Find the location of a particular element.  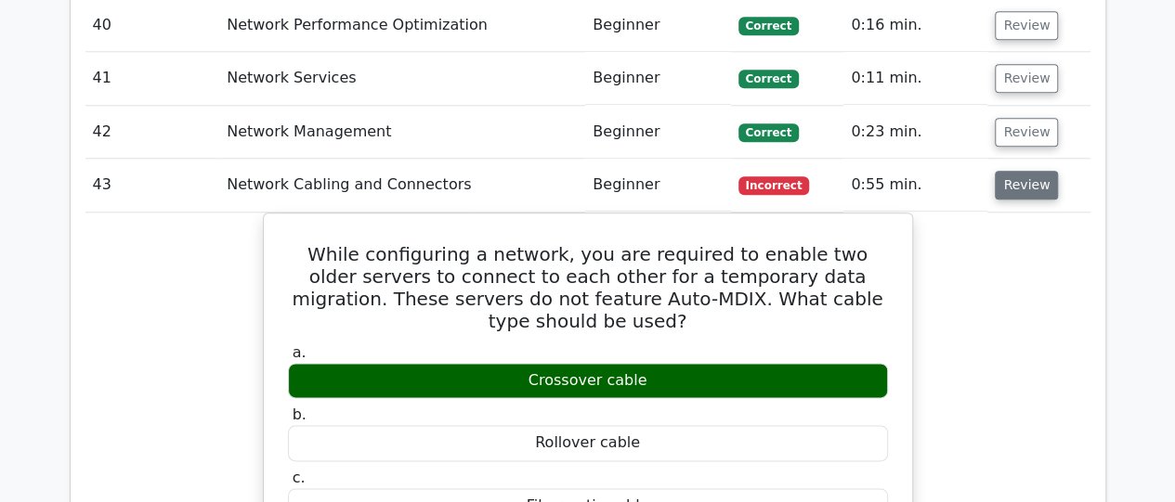

span: c. is located at coordinates (299, 477).